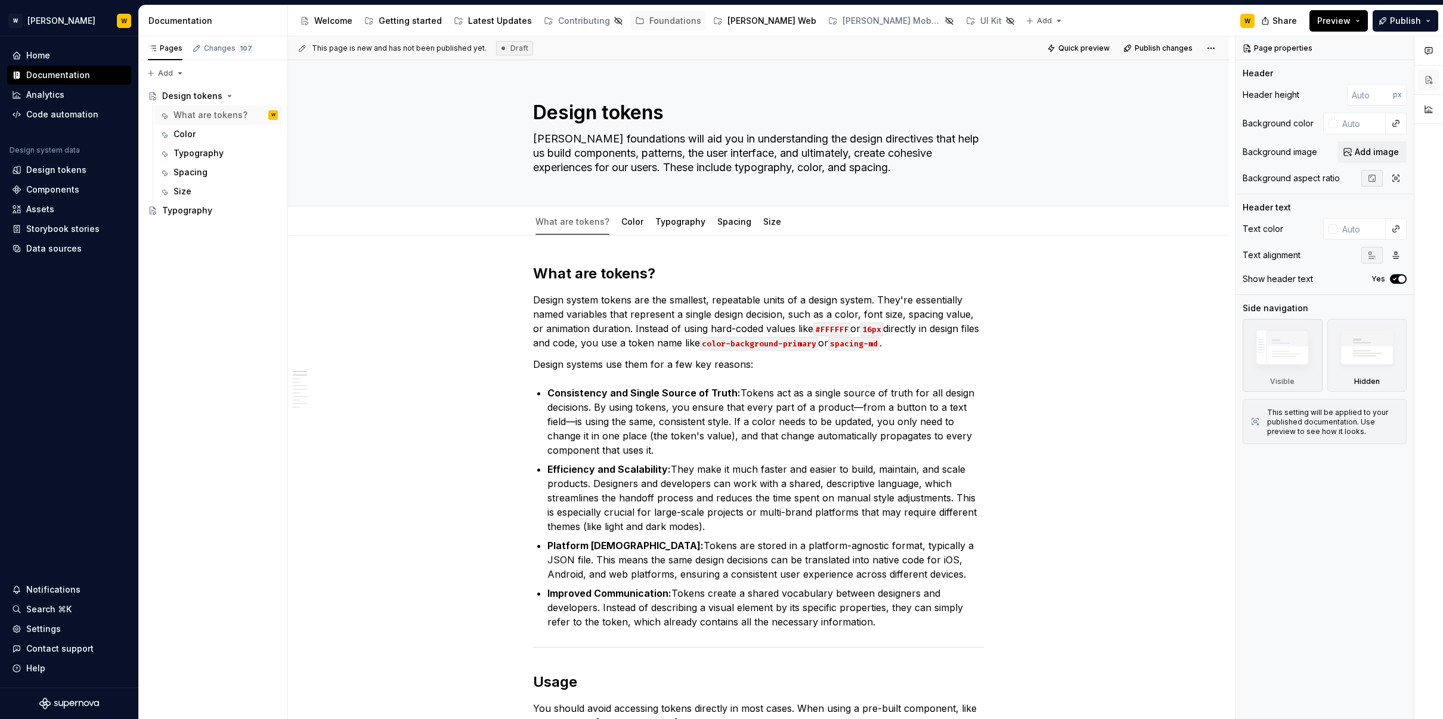 The width and height of the screenshot is (1443, 719). Describe the element at coordinates (758, 274) in the screenshot. I see `h2: What are tokens?` at that location.